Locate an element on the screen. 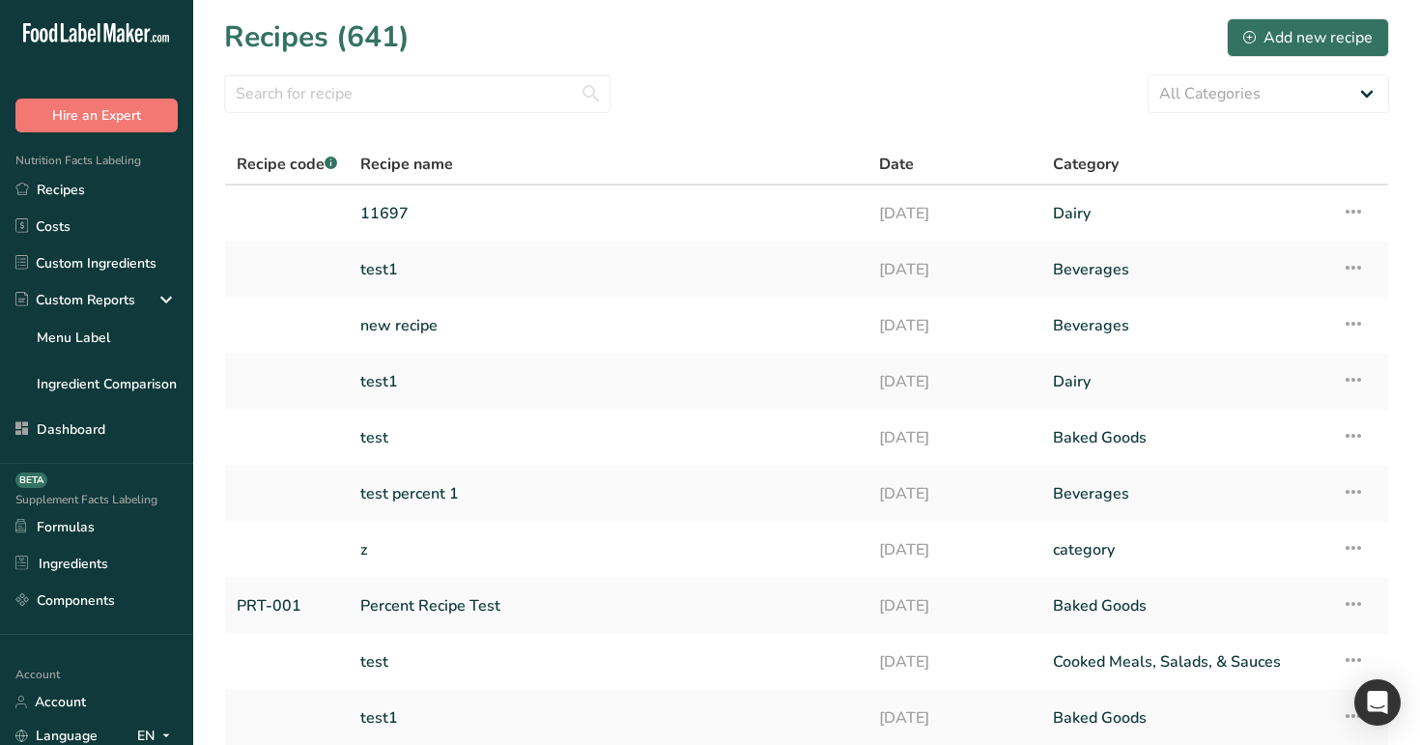 This screenshot has height=745, width=1420. div: Add new recipe is located at coordinates (1308, 38).